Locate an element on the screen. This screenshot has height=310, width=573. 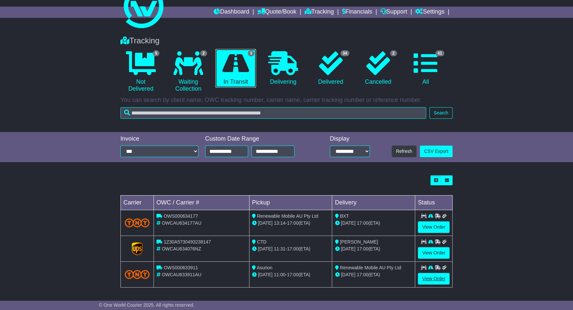
p: You can search by client name, OWC tracking number, carrier name, carrier tracking number or refe... is located at coordinates (287, 100).